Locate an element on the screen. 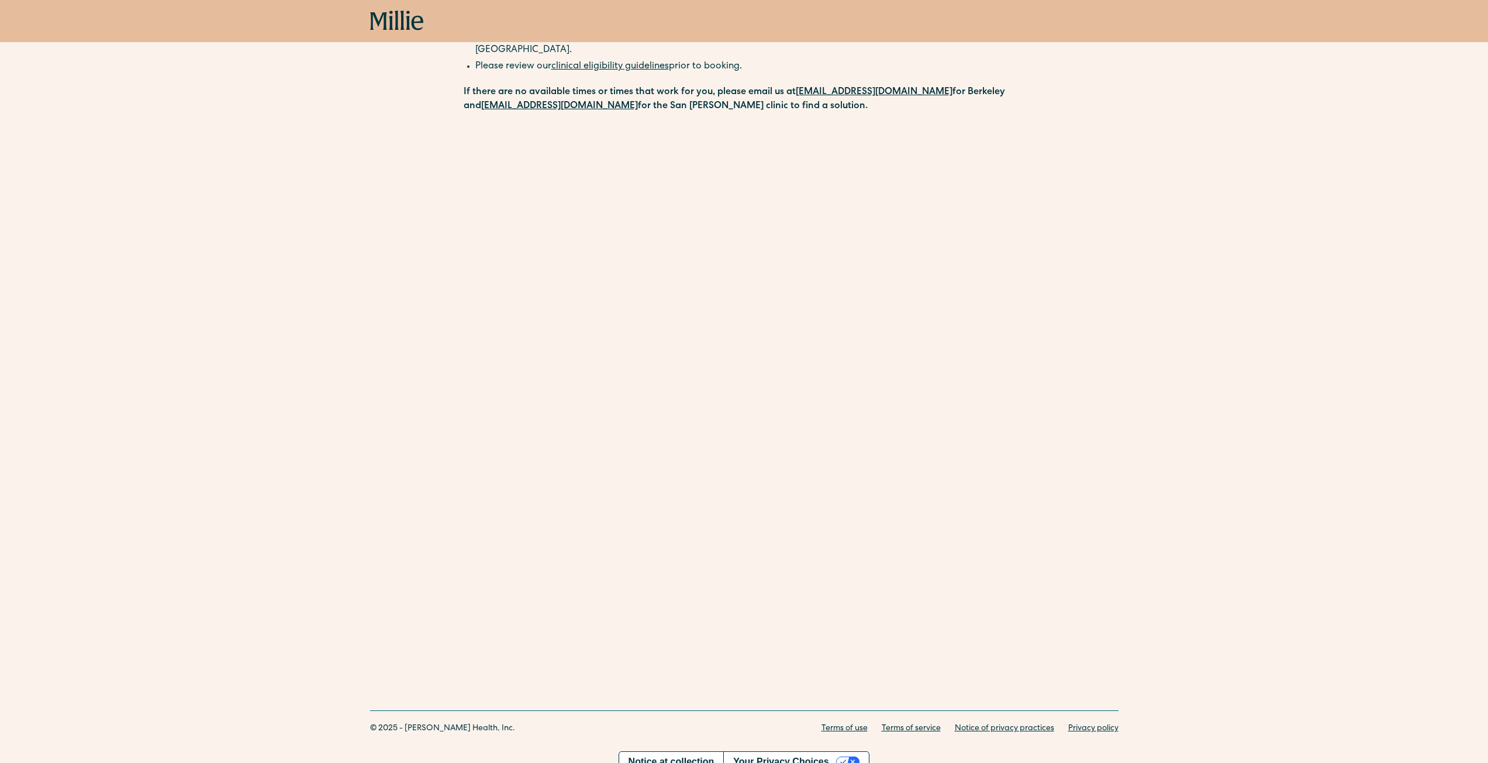 Image resolution: width=1488 pixels, height=763 pixels. a: Privacy policy is located at coordinates (1094, 729).